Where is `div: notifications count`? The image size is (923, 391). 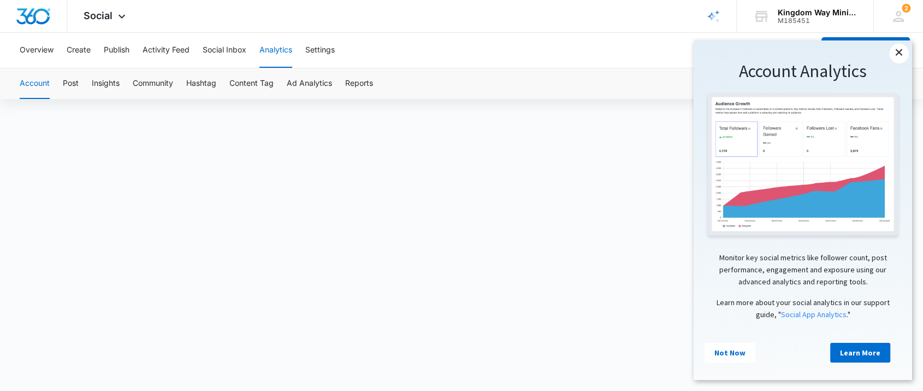 div: notifications count is located at coordinates (906, 8).